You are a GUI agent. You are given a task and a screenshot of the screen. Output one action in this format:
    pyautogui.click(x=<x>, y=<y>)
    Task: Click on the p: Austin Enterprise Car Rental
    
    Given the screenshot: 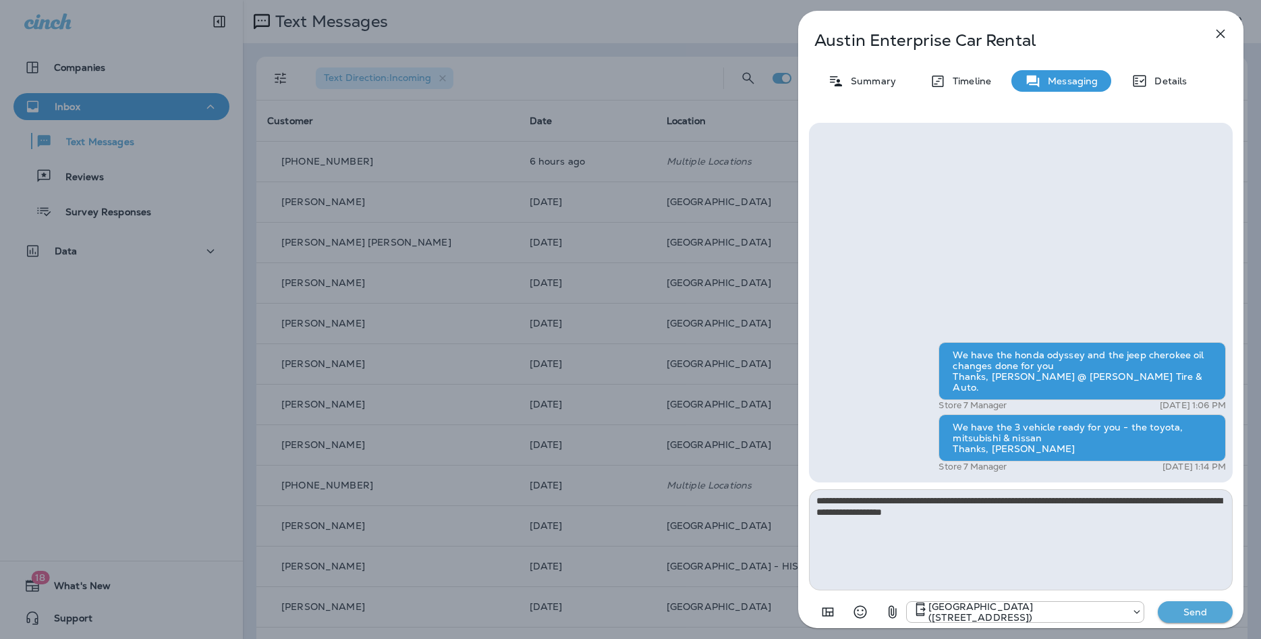 What is the action you would take?
    pyautogui.click(x=999, y=40)
    